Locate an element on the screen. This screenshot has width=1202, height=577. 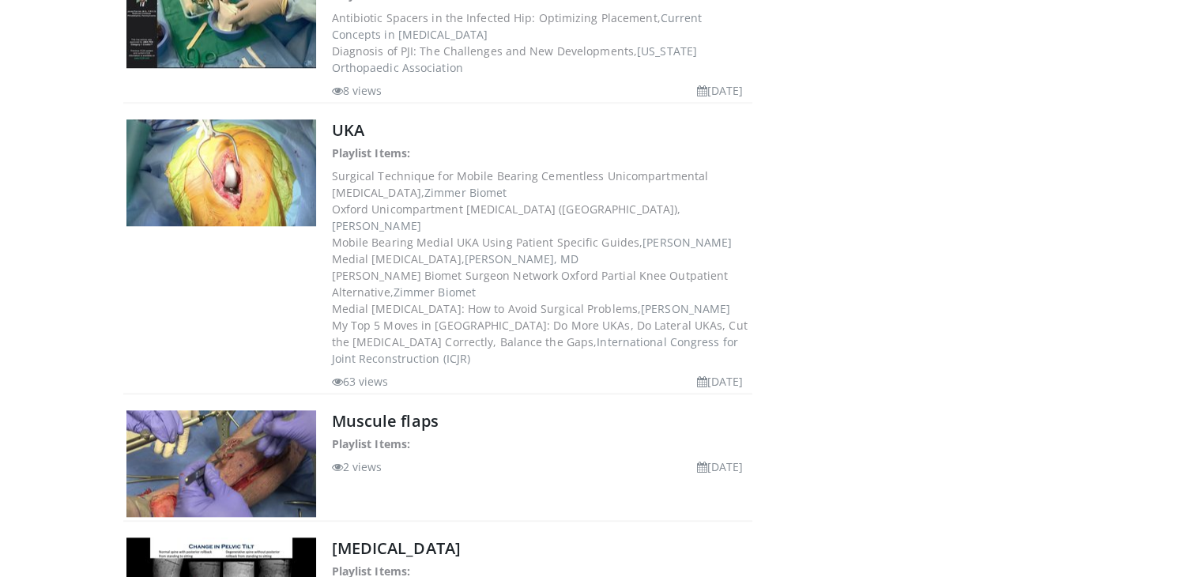
li: 8 views is located at coordinates (357, 90).